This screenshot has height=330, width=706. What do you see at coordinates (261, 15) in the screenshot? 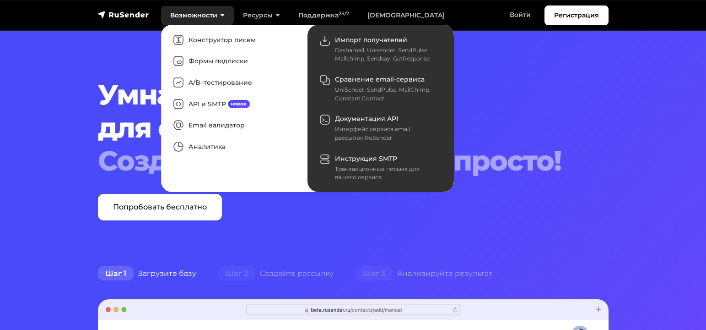
I see `a: Ресурсы` at bounding box center [261, 15].